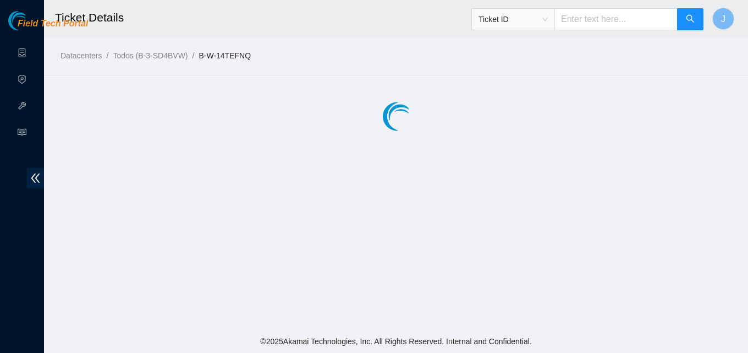 This screenshot has height=353, width=748. I want to click on a: Todos (B-3-SD4BVW), so click(150, 56).